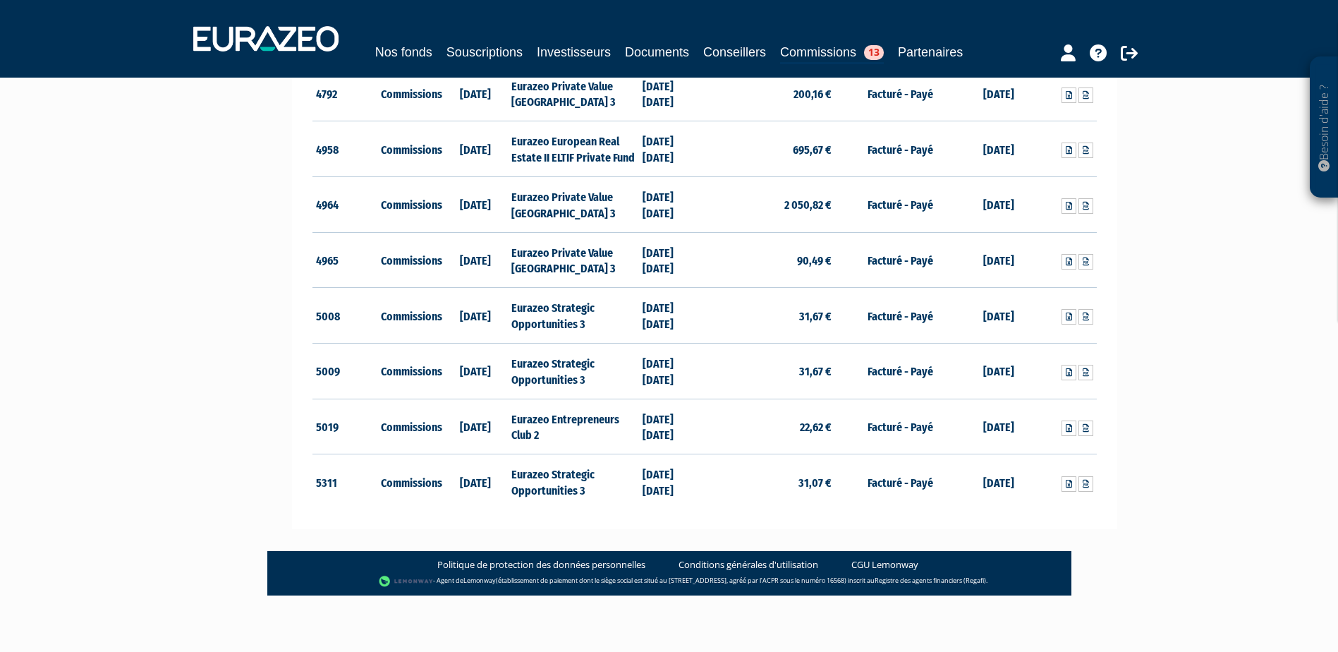 The width and height of the screenshot is (1338, 652). What do you see at coordinates (266, 39) in the screenshot?
I see `img: 1732889491-logotype_eurazeo_blanc_rvb.png` at bounding box center [266, 39].